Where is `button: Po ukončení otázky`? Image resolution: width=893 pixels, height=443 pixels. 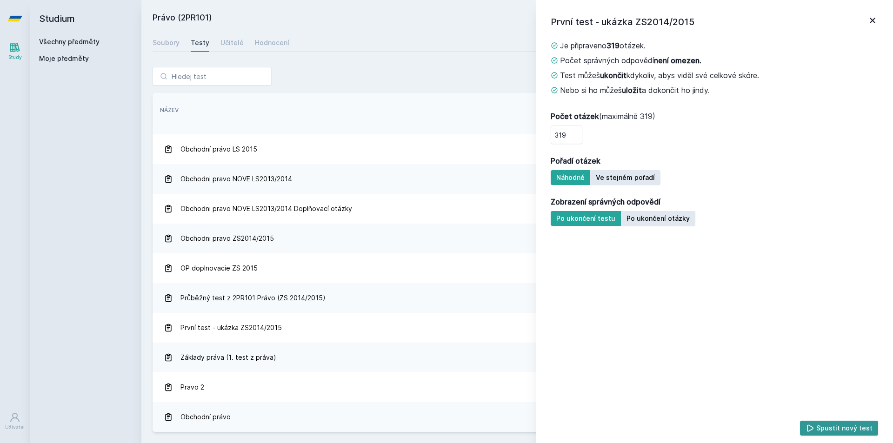
button: Po ukončení otázky is located at coordinates (658, 219).